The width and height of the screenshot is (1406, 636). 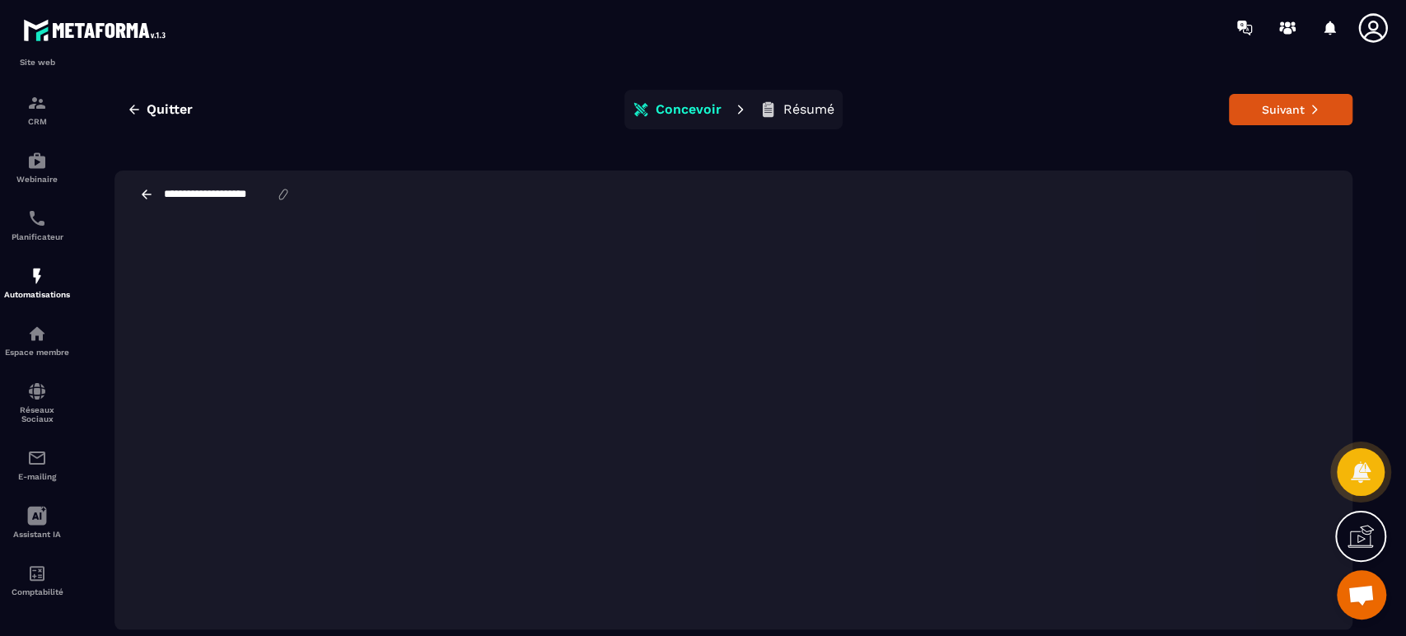 What do you see at coordinates (37, 476) in the screenshot?
I see `p: E-mailing` at bounding box center [37, 476].